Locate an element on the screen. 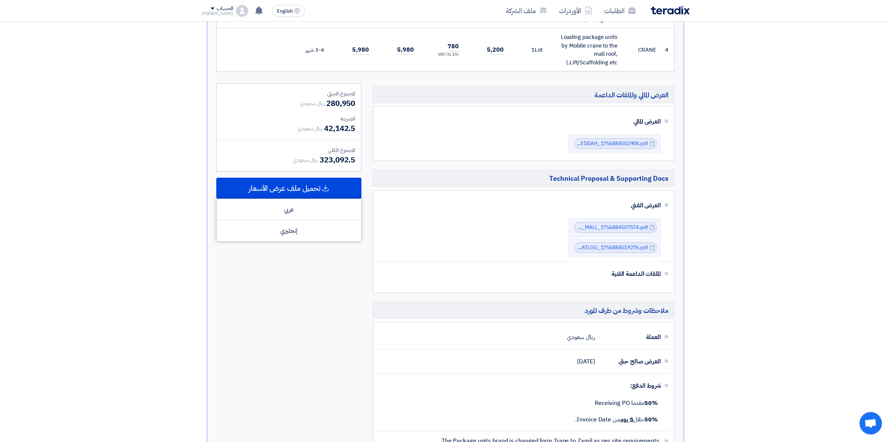  td: 4 is located at coordinates (668, 50).